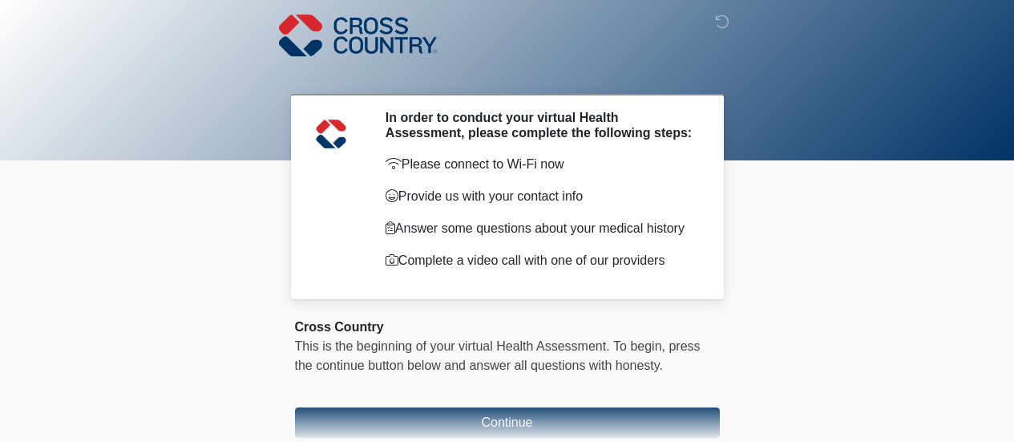 The image size is (1014, 442). Describe the element at coordinates (540, 260) in the screenshot. I see `p: Complete a video call with one of our providers` at that location.